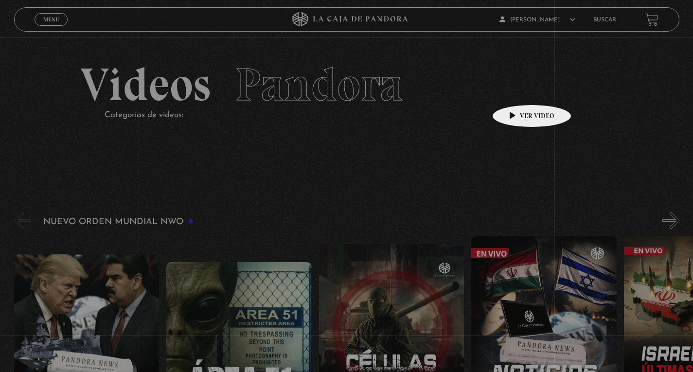  Describe the element at coordinates (51, 19) in the screenshot. I see `span: Menu` at that location.